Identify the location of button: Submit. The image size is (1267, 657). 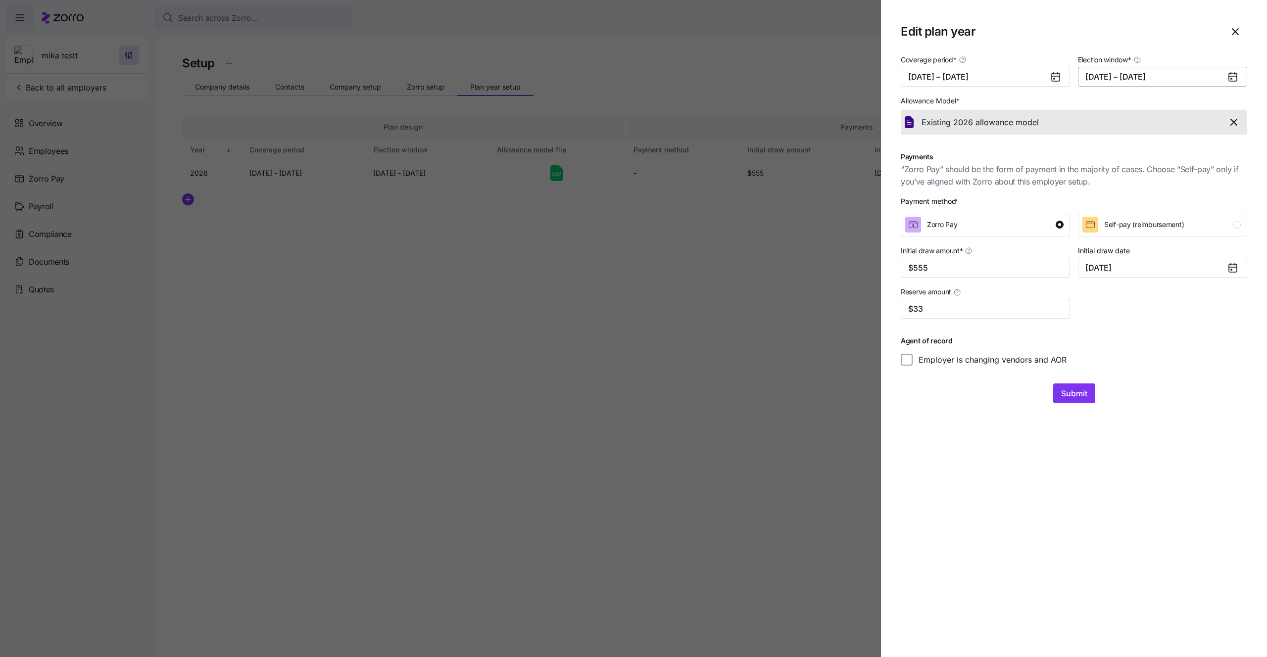
(1074, 393).